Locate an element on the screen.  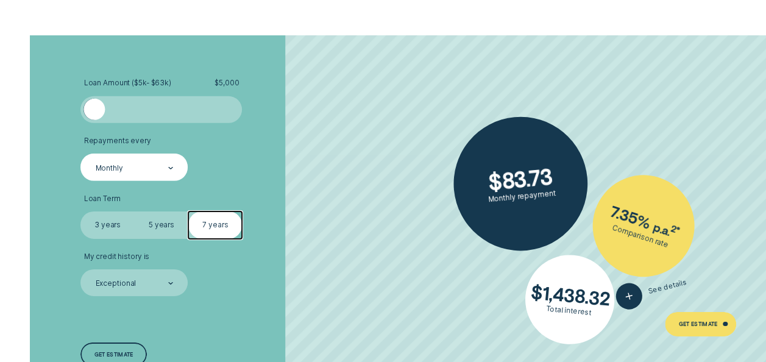
div: Monthly is located at coordinates (109, 168).